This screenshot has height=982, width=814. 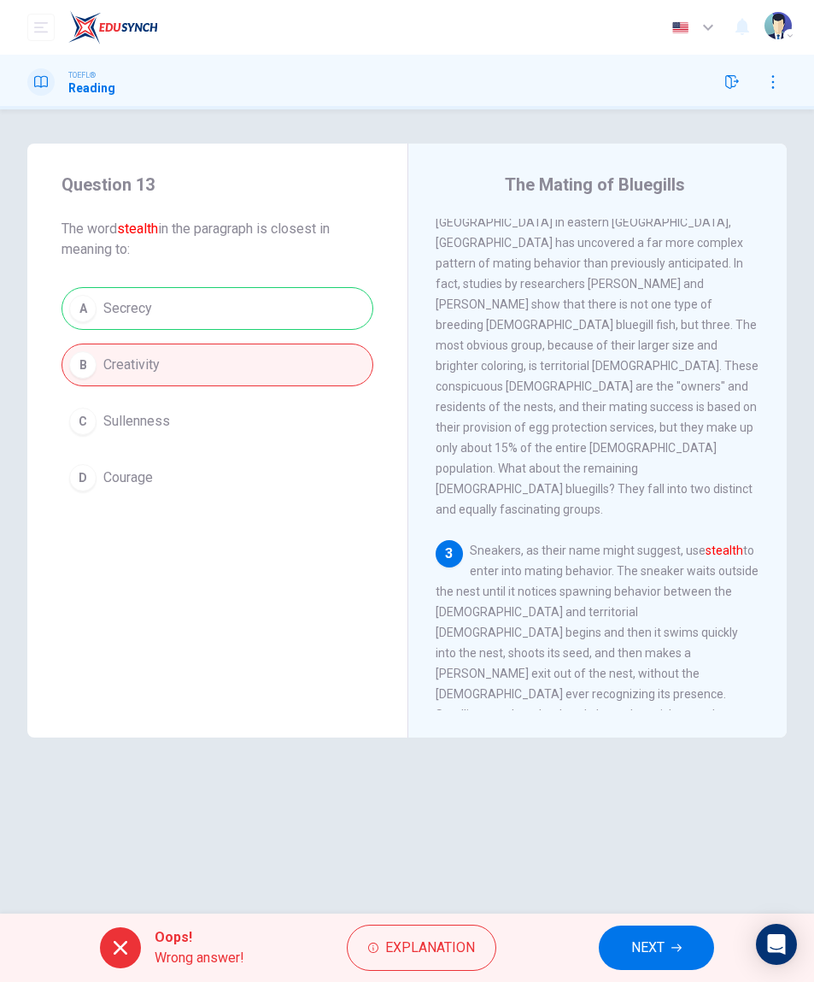 I want to click on div: 3, so click(x=449, y=554).